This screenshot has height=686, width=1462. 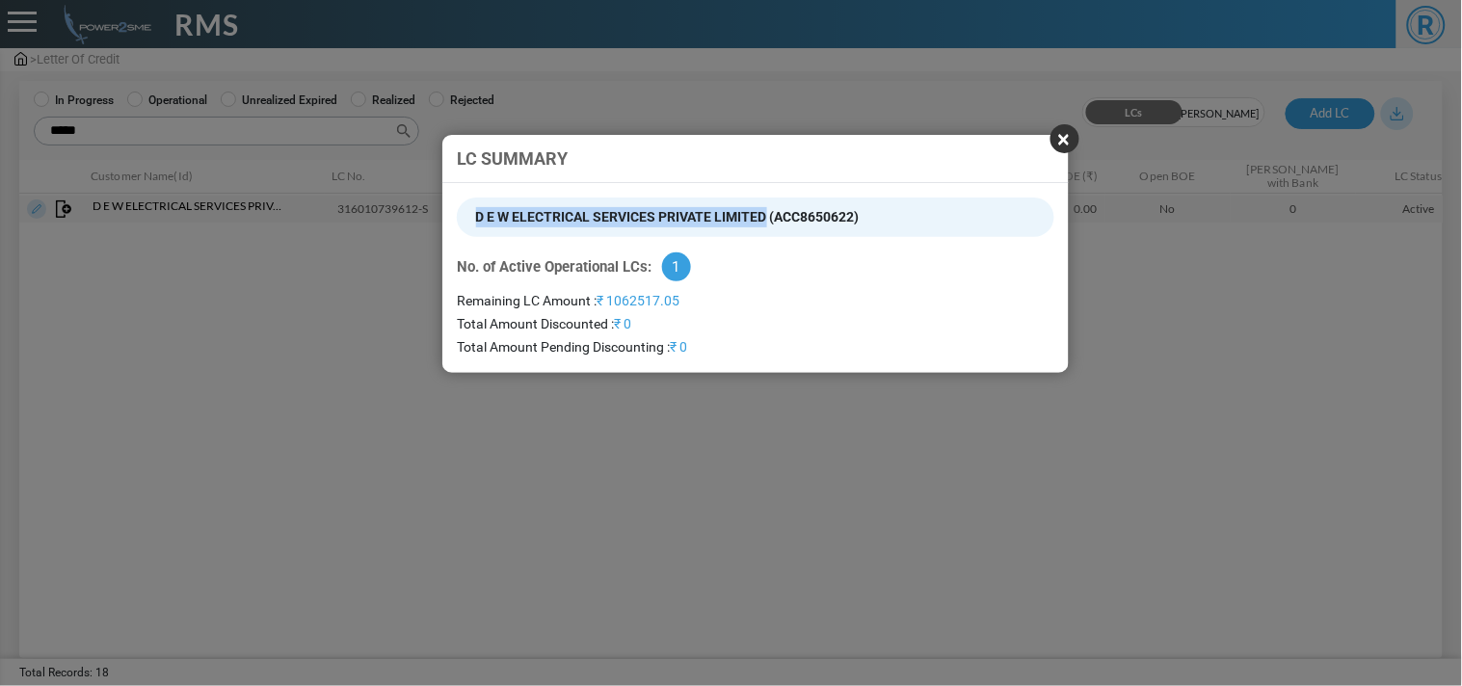 I want to click on span: D E W Electrical Services Private Limited (ACC8650622), so click(x=668, y=217).